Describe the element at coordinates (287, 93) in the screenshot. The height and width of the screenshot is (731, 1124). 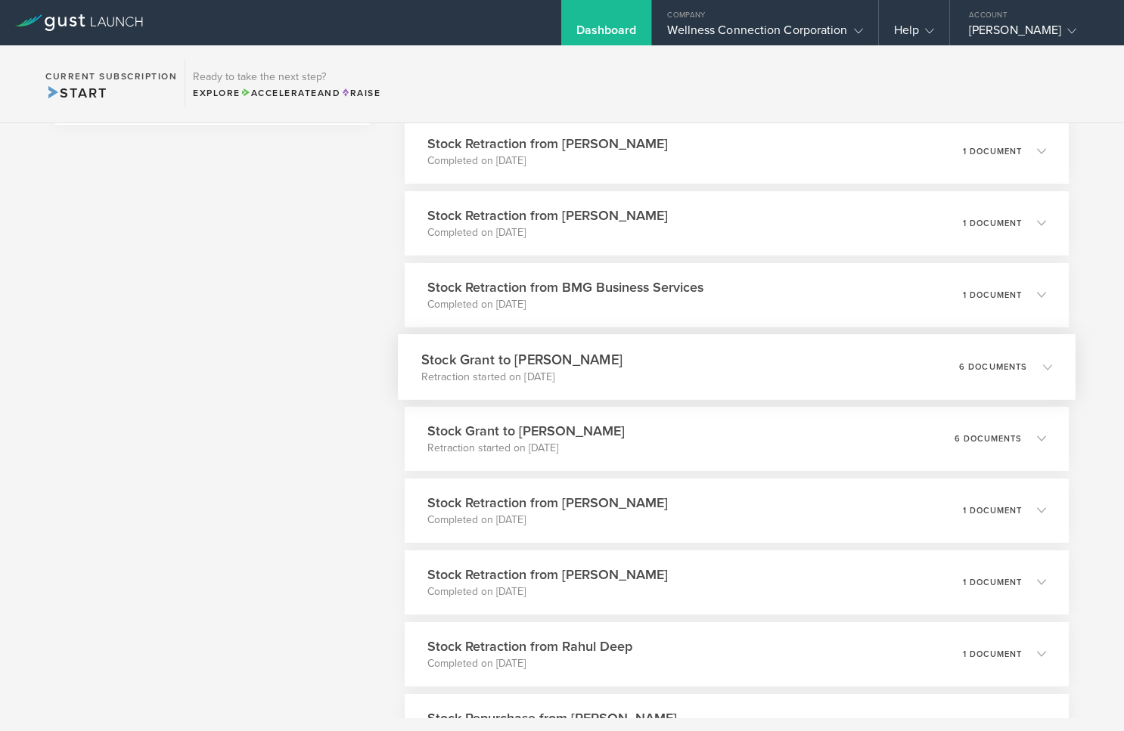
I see `div: Explore` at that location.